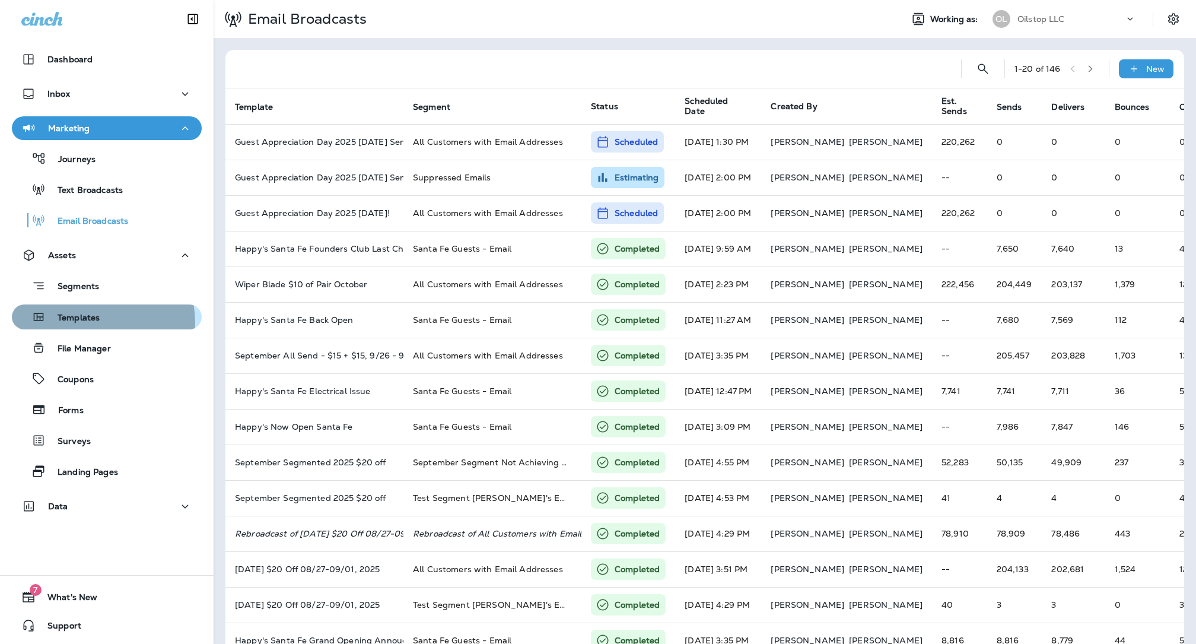  What do you see at coordinates (315, 284) in the screenshot?
I see `p: Wiper Blade $10 of Pair October` at bounding box center [315, 284].